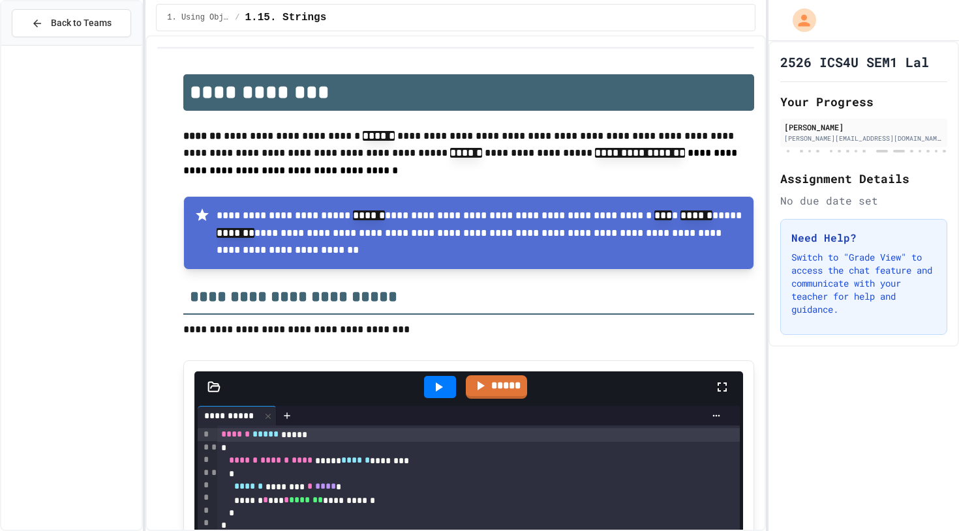 This screenshot has height=531, width=959. I want to click on div: My Account, so click(799, 20).